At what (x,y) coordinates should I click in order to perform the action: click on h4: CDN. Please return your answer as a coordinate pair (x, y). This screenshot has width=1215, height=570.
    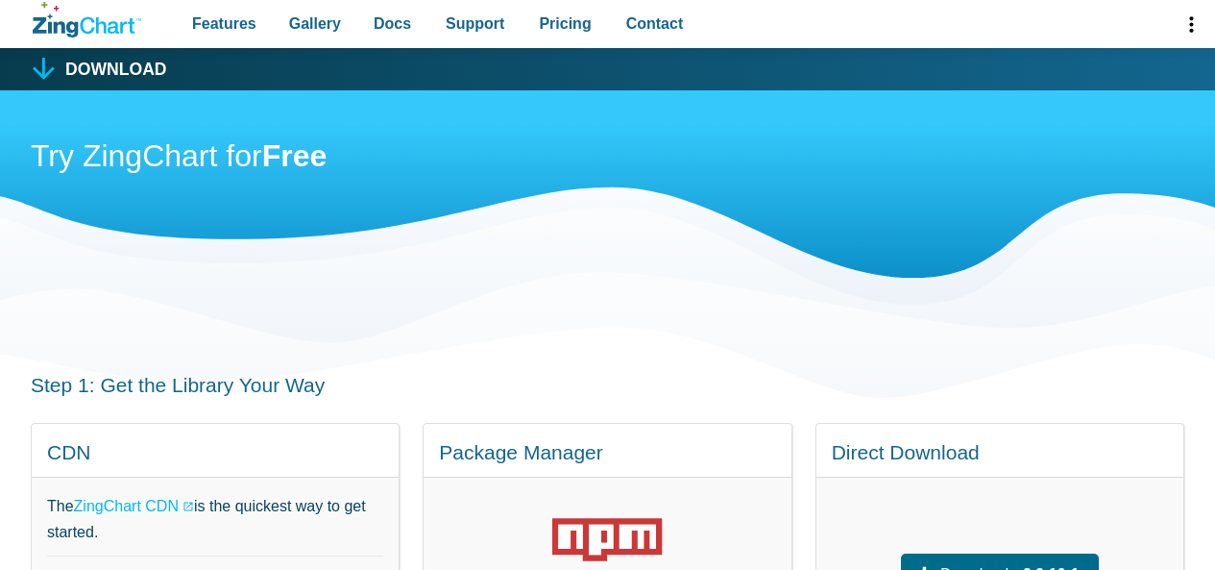
    Looking at the image, I should click on (215, 452).